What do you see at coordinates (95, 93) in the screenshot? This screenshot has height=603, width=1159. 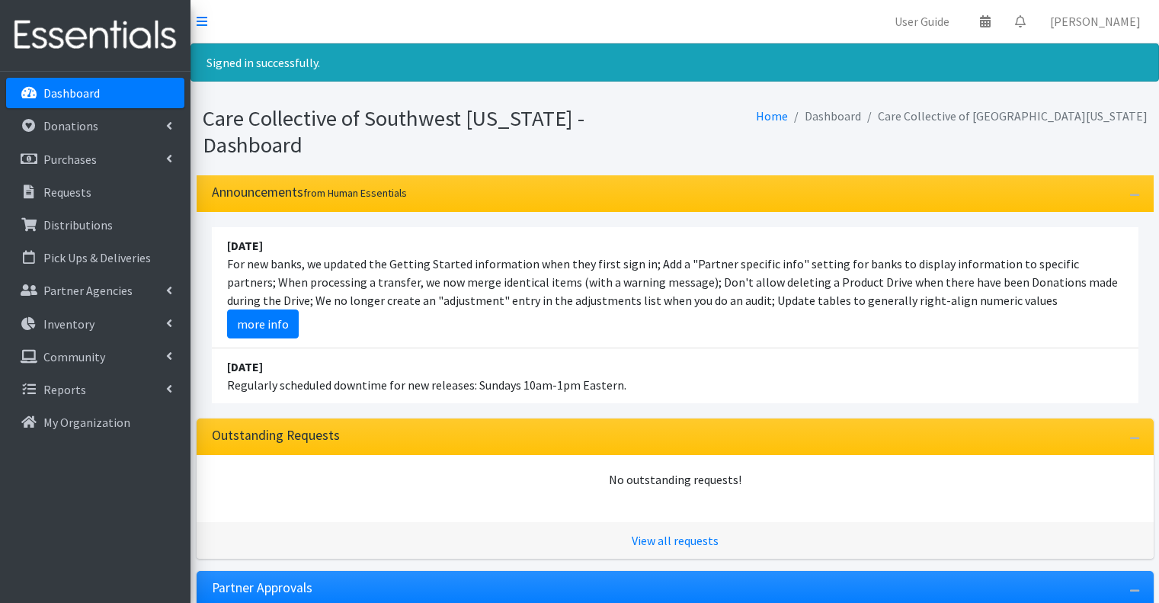 I see `a: Dashboard` at bounding box center [95, 93].